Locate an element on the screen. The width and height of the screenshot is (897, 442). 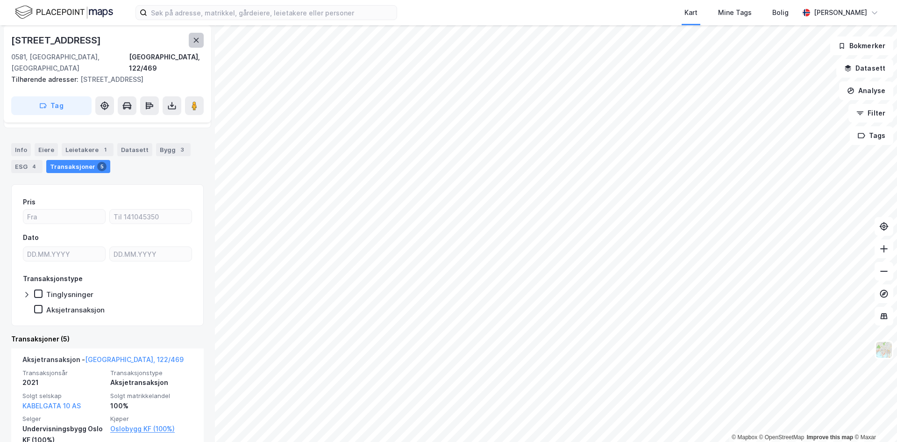
a: OpenStreetMap is located at coordinates (782, 437).